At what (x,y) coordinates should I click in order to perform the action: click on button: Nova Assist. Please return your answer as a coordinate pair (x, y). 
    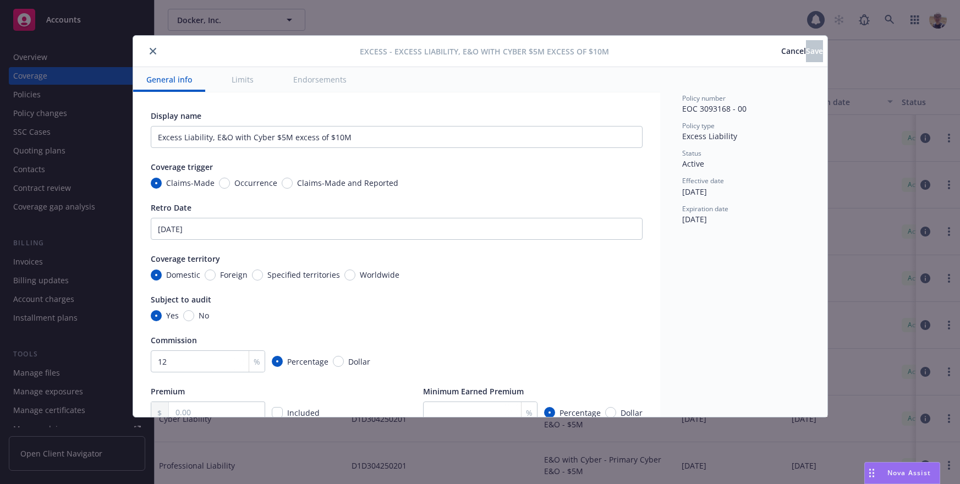
    Looking at the image, I should click on (902, 473).